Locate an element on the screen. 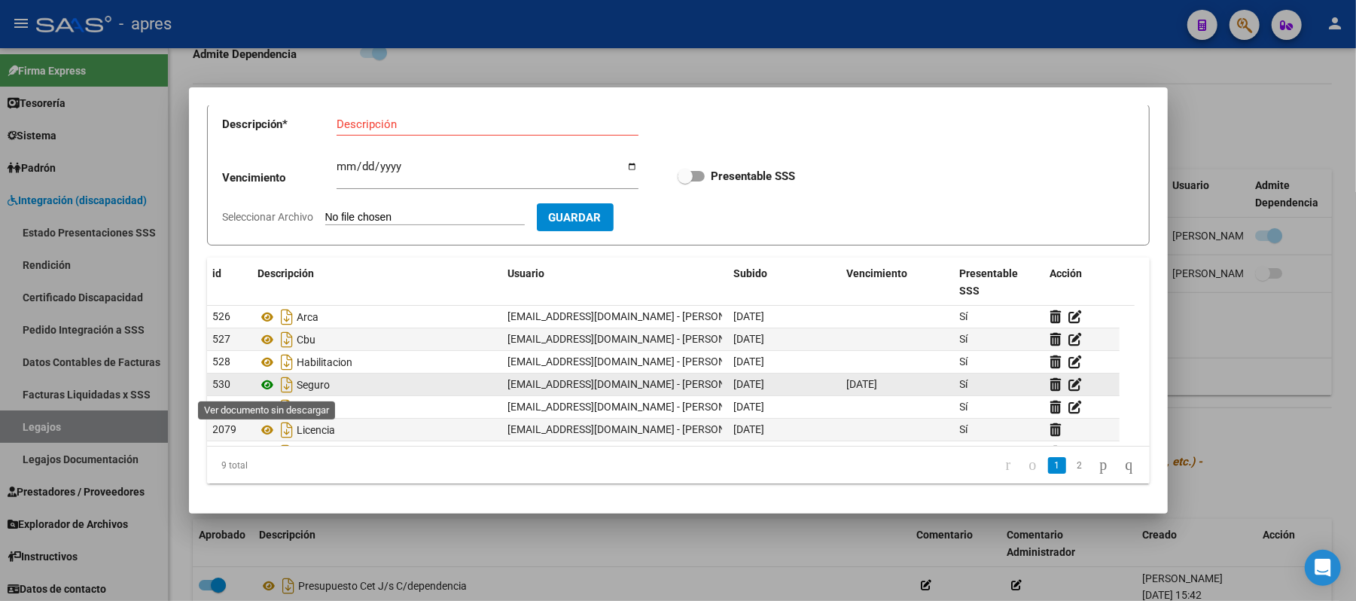  a: 2 is located at coordinates (1080, 465).